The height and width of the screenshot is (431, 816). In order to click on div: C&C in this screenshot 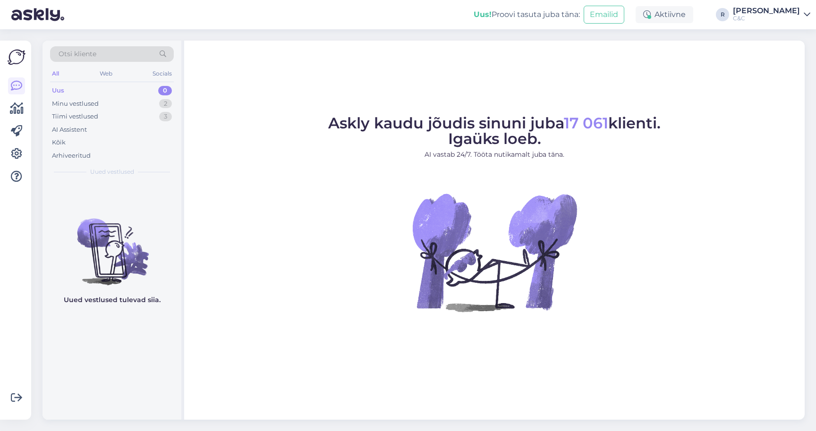, I will do `click(766, 18)`.